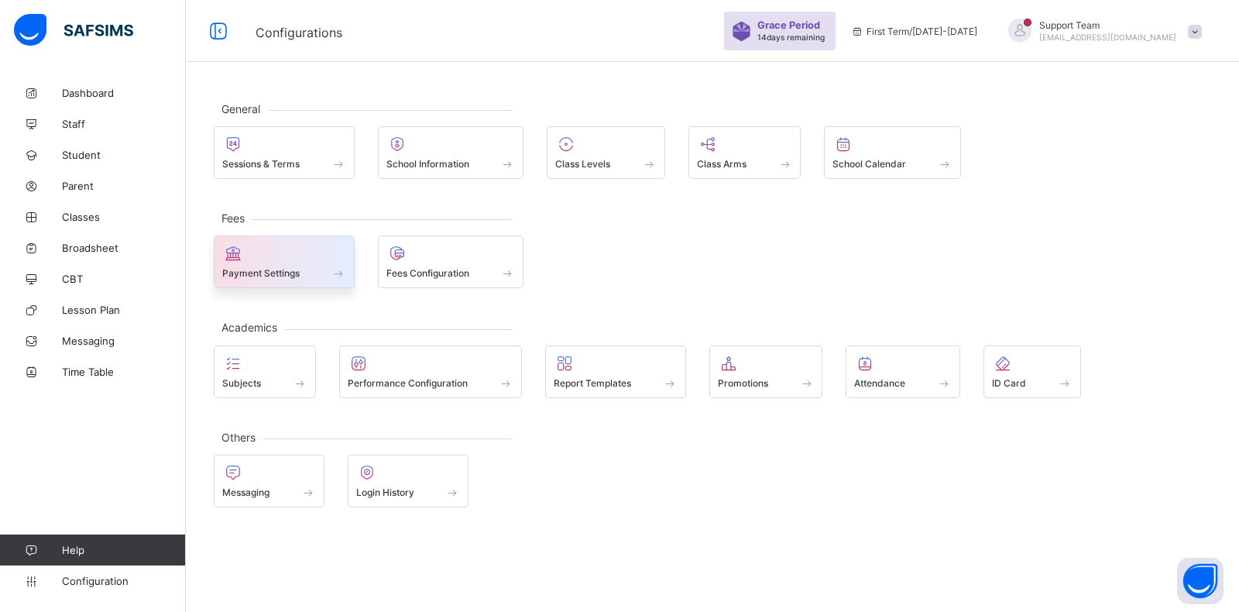 Image resolution: width=1239 pixels, height=612 pixels. What do you see at coordinates (124, 124) in the screenshot?
I see `span: Staff` at bounding box center [124, 124].